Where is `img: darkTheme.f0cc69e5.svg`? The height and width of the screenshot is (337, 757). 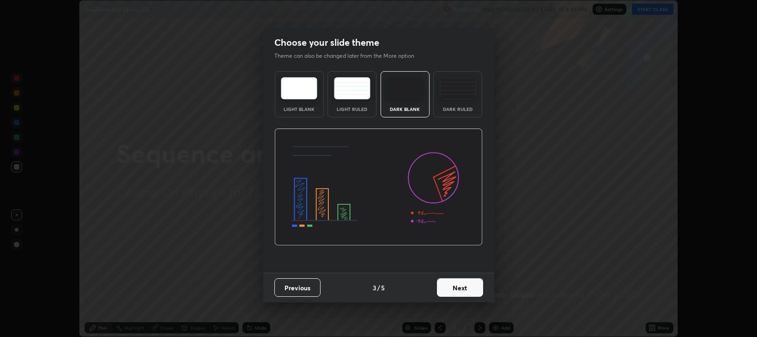
img: darkTheme.f0cc69e5.svg is located at coordinates (405, 88).